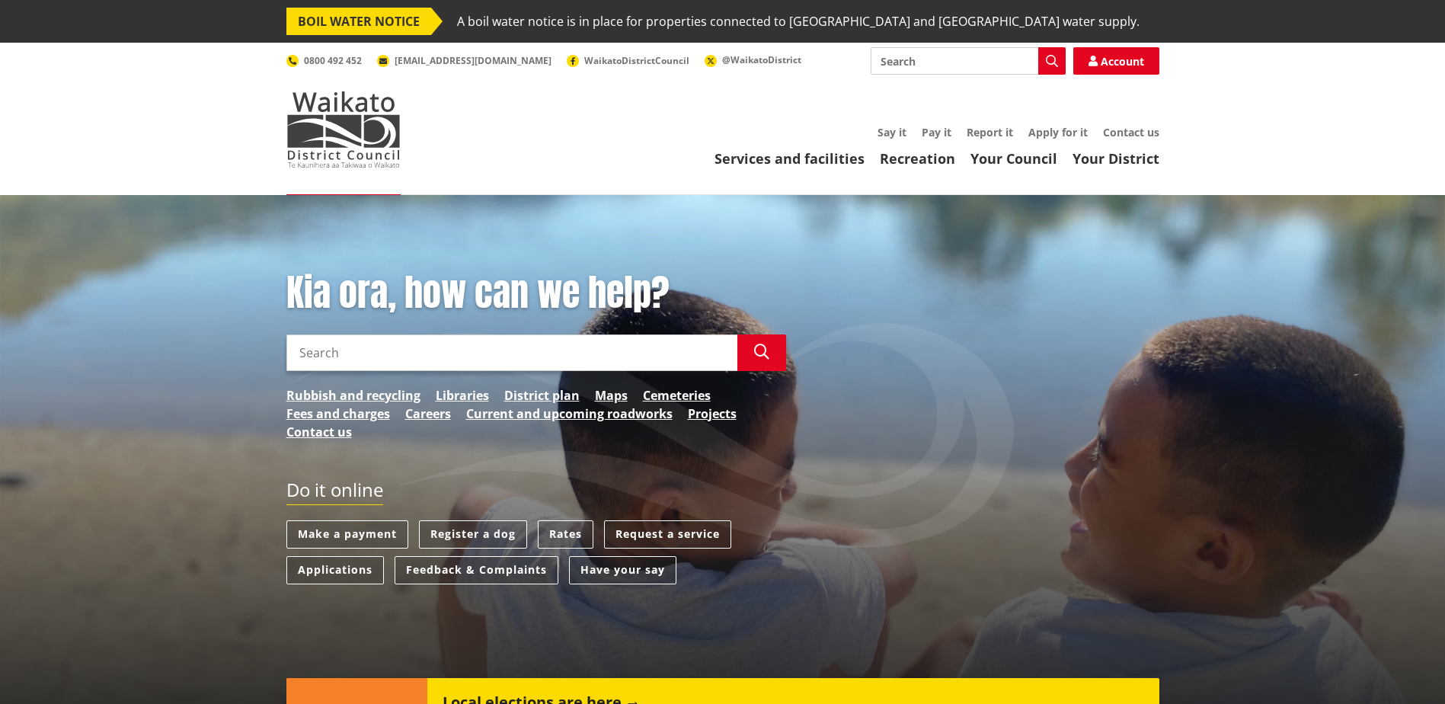 This screenshot has width=1445, height=704. What do you see at coordinates (1014, 158) in the screenshot?
I see `a: Your Council` at bounding box center [1014, 158].